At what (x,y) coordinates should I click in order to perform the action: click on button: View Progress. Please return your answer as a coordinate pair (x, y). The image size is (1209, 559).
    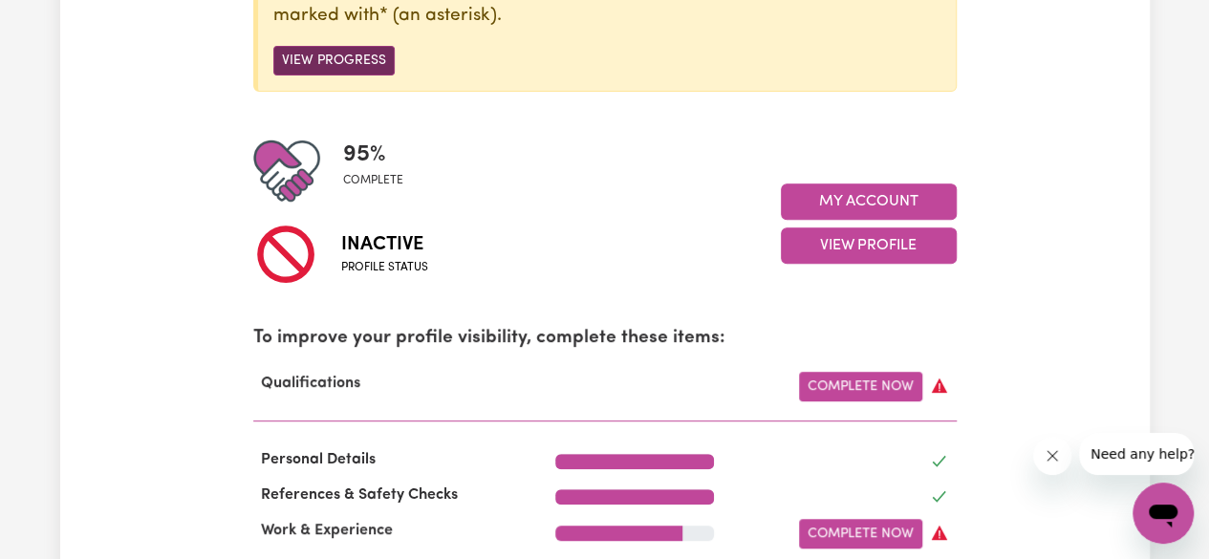
    Looking at the image, I should click on (334, 60).